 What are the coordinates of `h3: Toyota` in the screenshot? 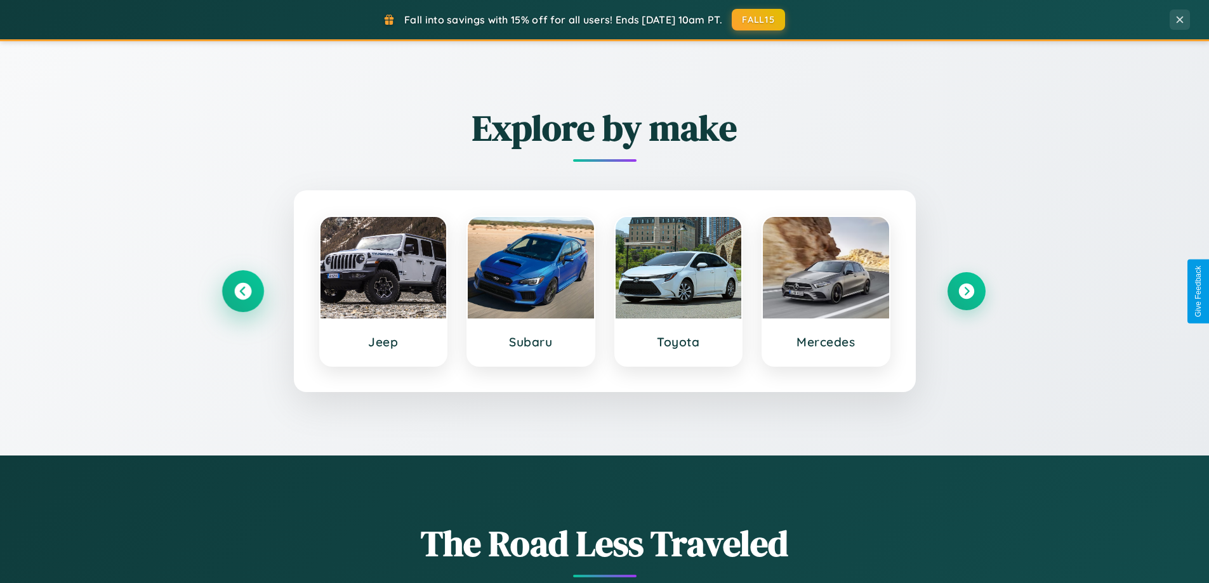 It's located at (679, 342).